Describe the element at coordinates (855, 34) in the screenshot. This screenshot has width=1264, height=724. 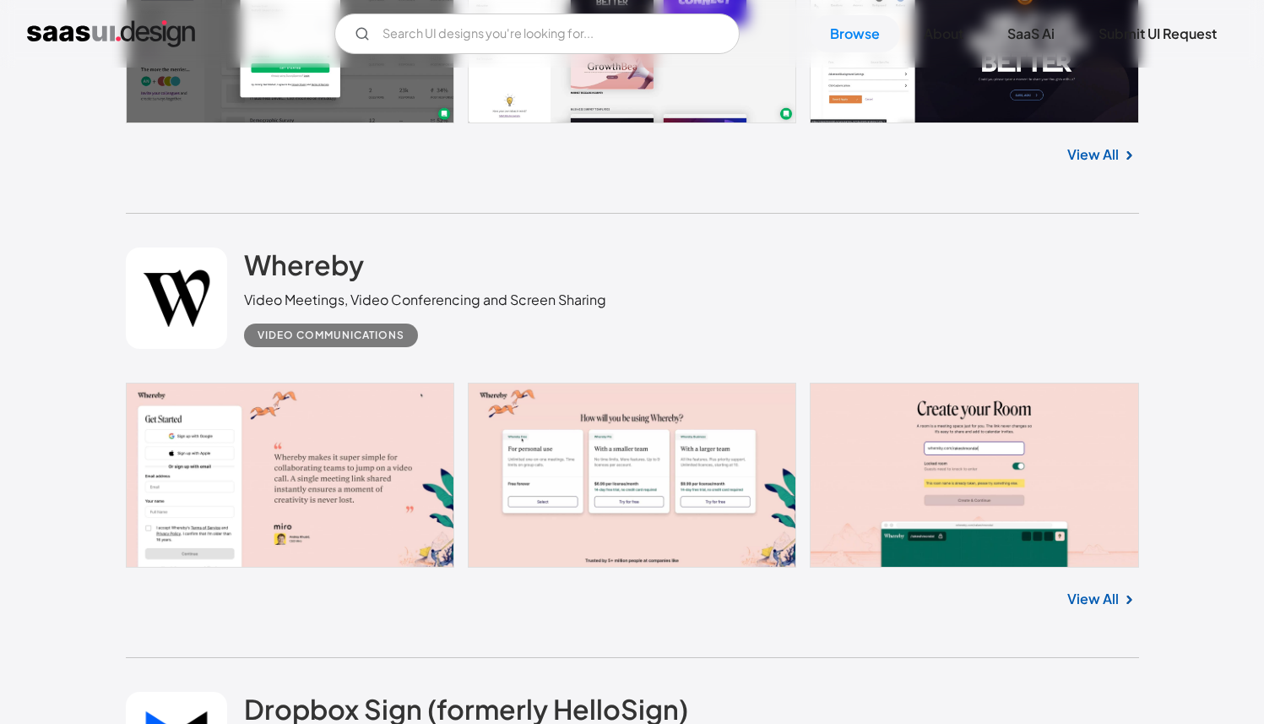
I see `a: Browse` at that location.